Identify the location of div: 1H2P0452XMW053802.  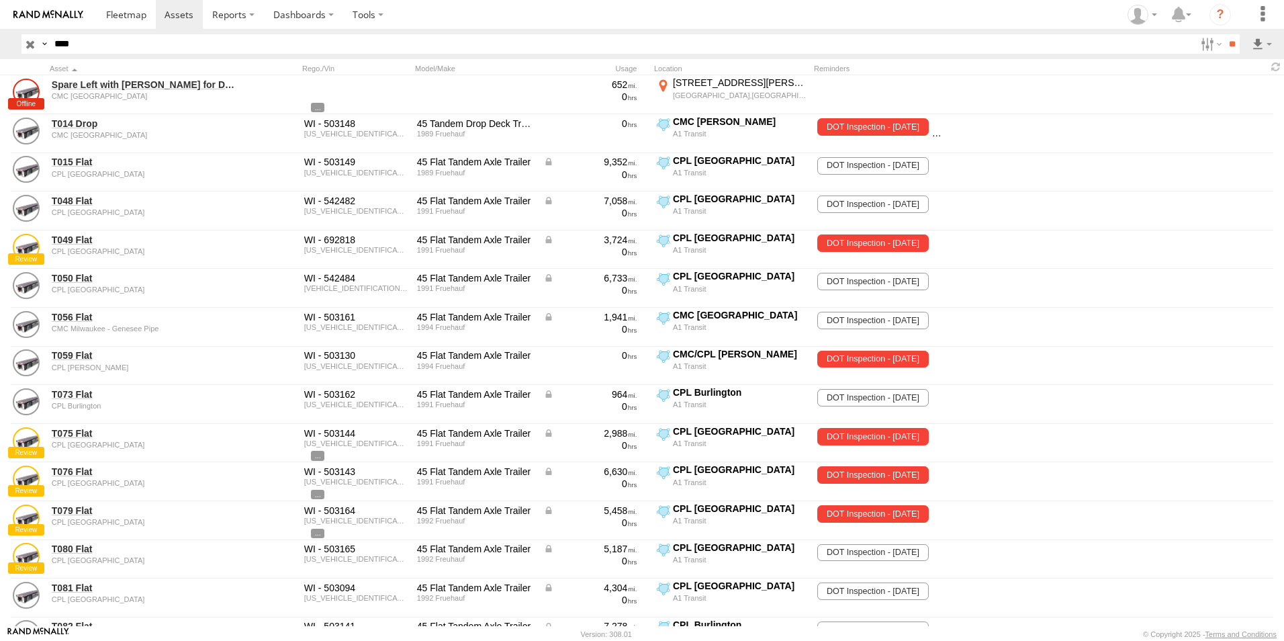
(356, 404).